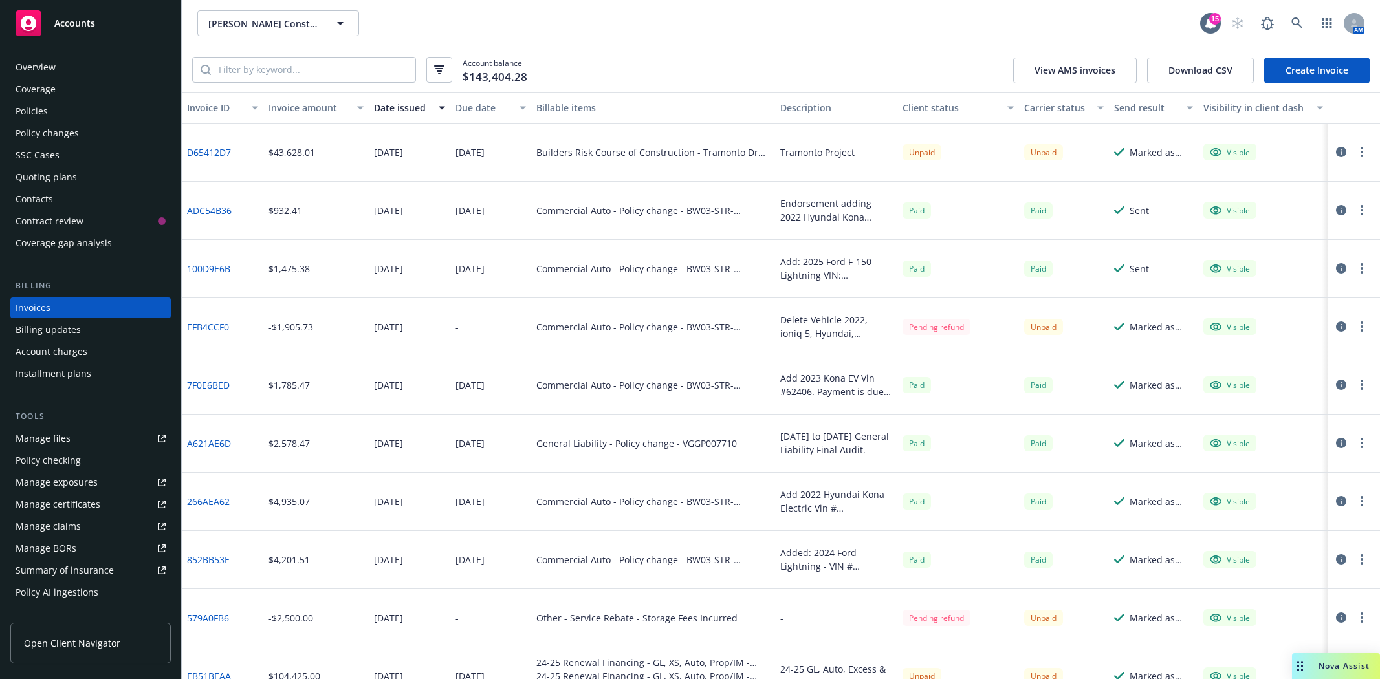 Image resolution: width=1380 pixels, height=679 pixels. What do you see at coordinates (48, 330) in the screenshot?
I see `div: Billing updates` at bounding box center [48, 330].